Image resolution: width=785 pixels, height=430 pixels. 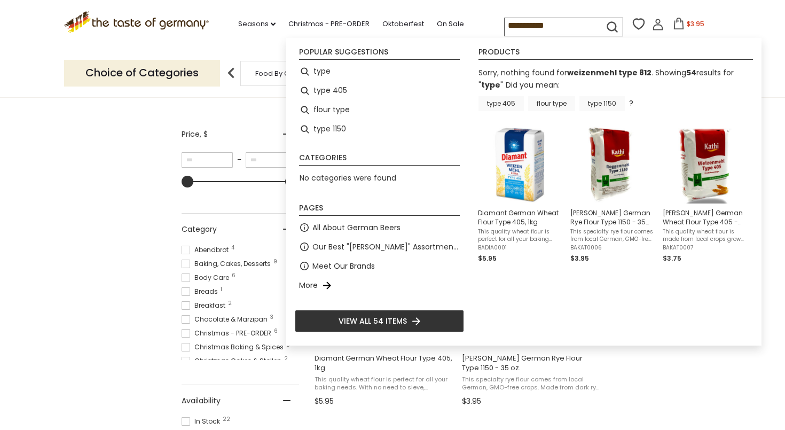 I want to click on a: type, so click(x=491, y=85).